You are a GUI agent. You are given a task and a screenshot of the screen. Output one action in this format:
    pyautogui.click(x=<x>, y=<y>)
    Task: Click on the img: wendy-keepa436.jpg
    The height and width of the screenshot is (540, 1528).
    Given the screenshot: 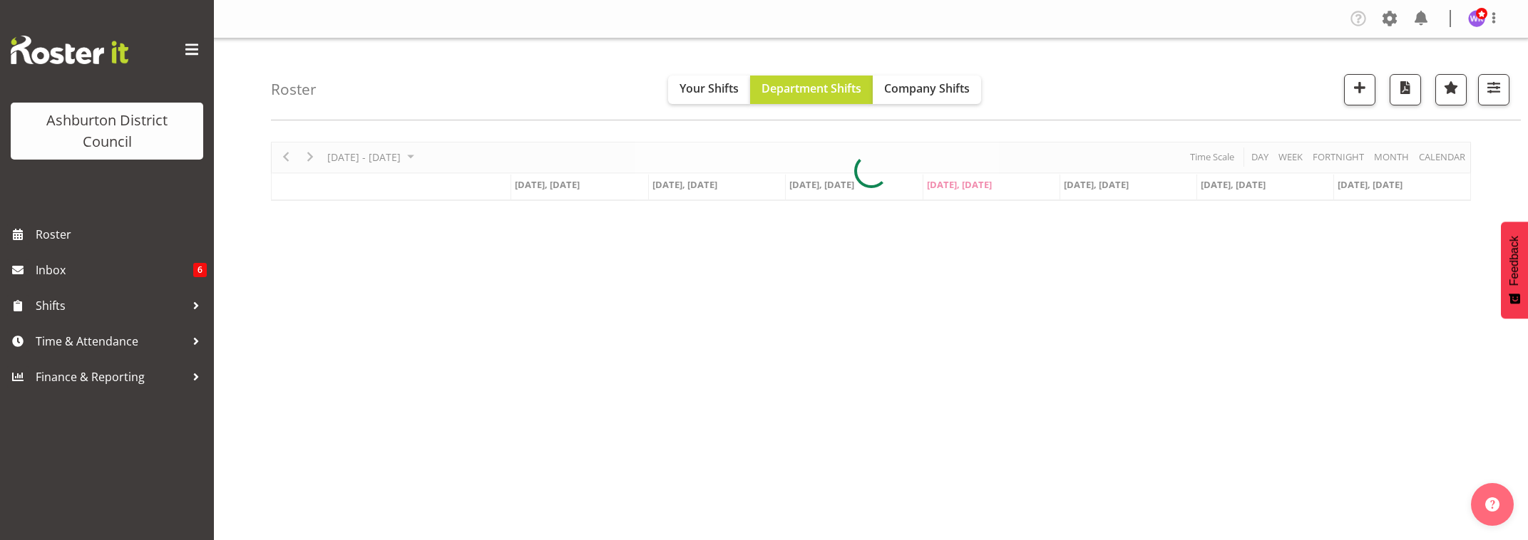 What is the action you would take?
    pyautogui.click(x=1477, y=19)
    